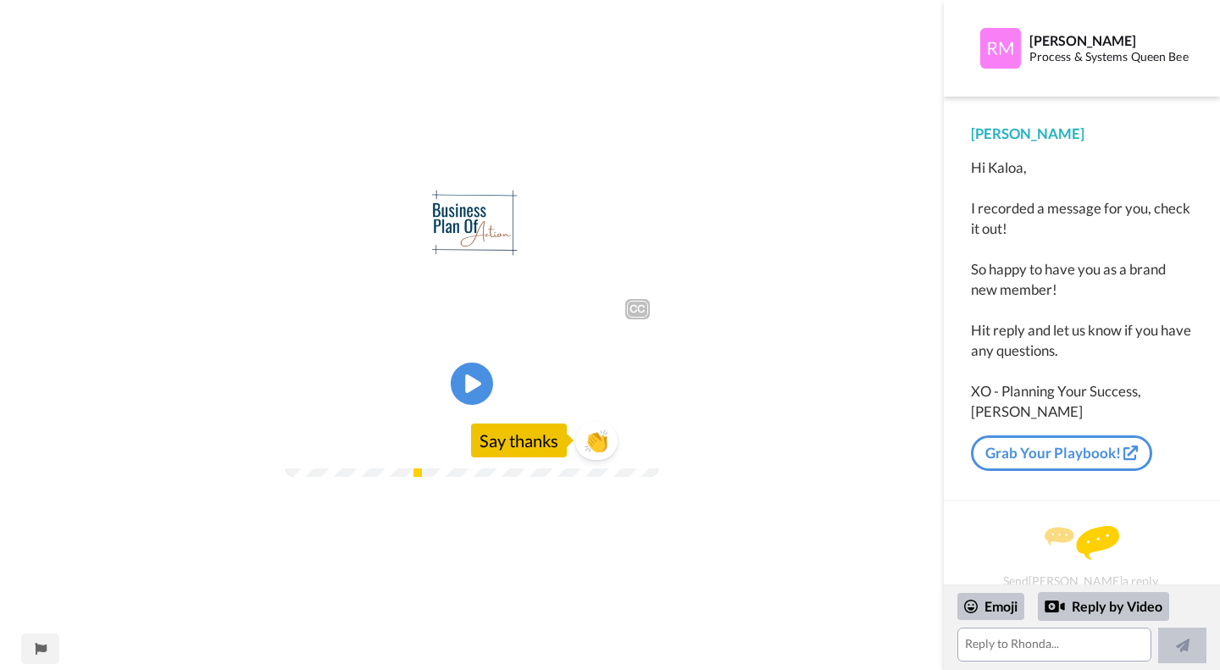 The image size is (1220, 670). Describe the element at coordinates (354, 445) in the screenshot. I see `span: 2:22` at that location.